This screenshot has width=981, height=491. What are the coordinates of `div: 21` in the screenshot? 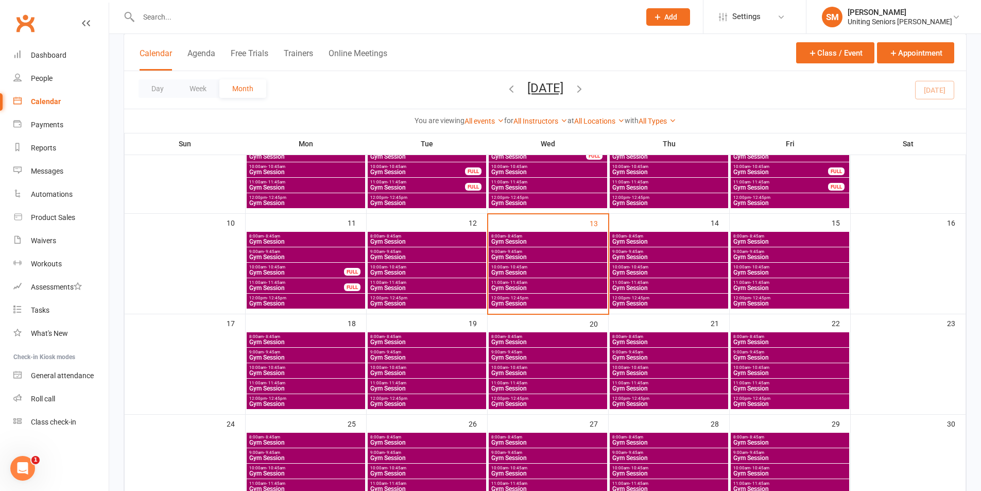 It's located at (720, 322).